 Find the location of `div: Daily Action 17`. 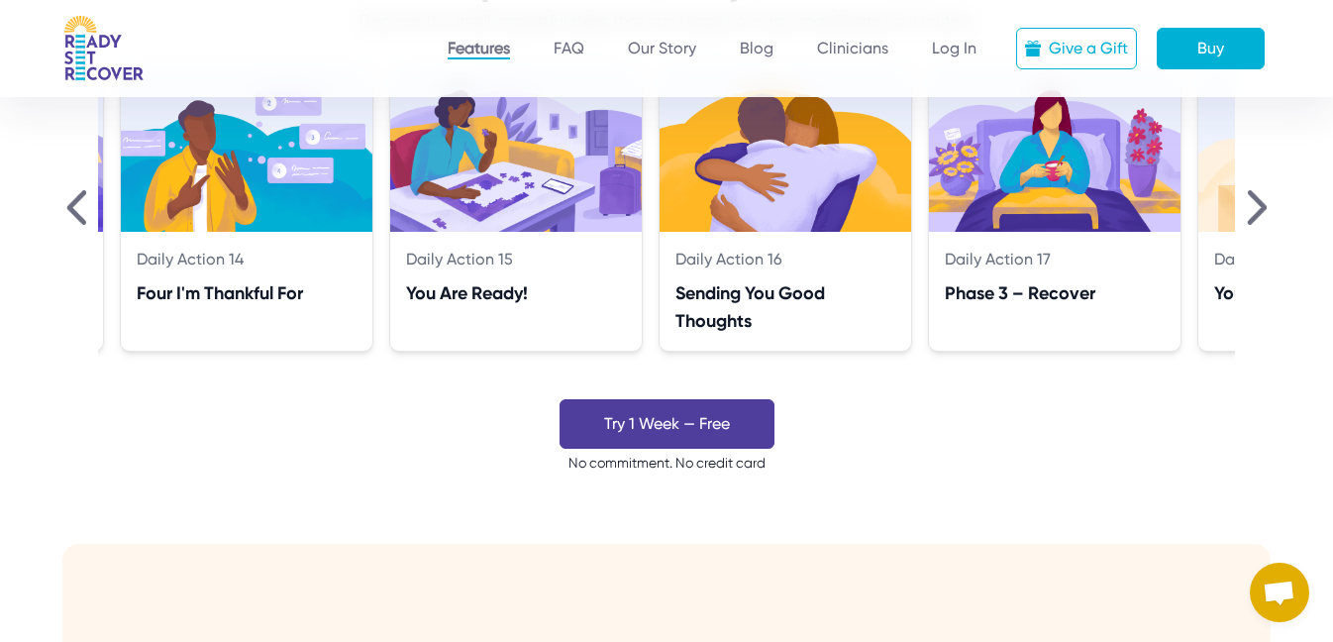

div: Daily Action 17 is located at coordinates (1054, 259).